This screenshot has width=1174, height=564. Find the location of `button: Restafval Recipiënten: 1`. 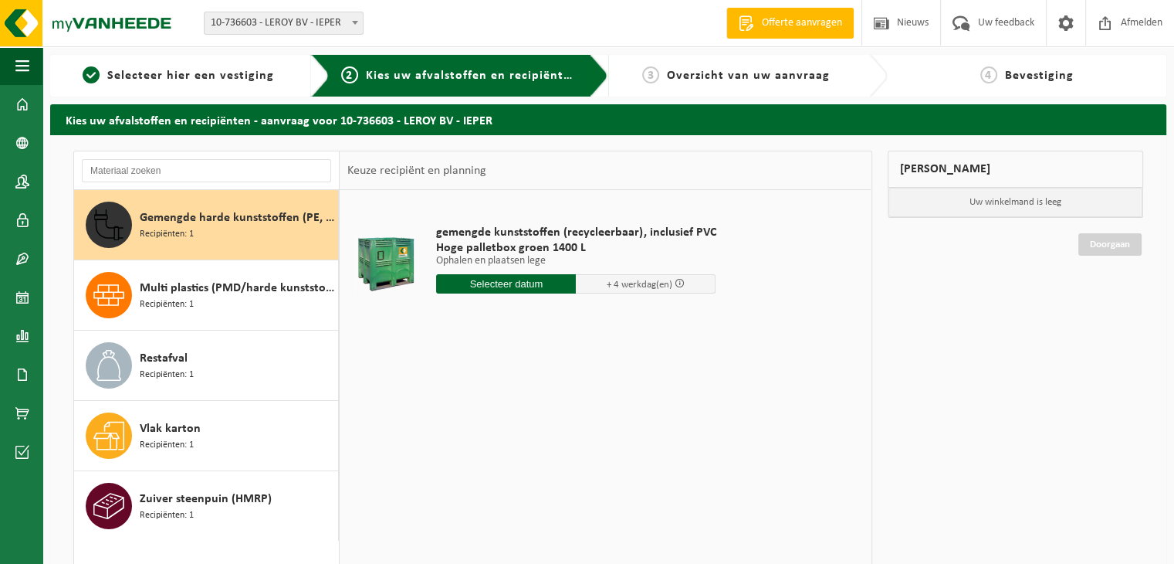

button: Restafval Recipiënten: 1 is located at coordinates (206, 365).